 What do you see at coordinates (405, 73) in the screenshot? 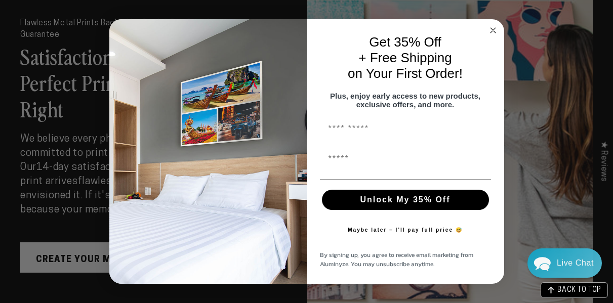
I see `span: on Your First Order!` at bounding box center [405, 73].